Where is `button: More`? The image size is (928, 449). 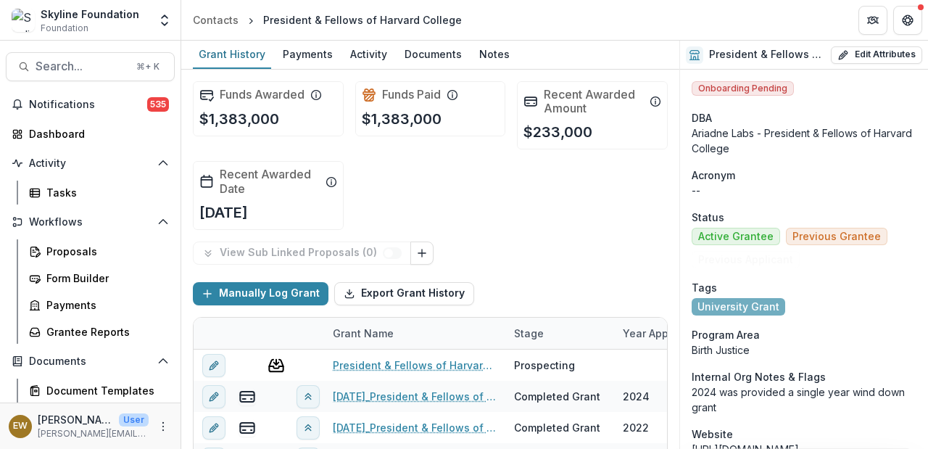 button: More is located at coordinates (163, 426).